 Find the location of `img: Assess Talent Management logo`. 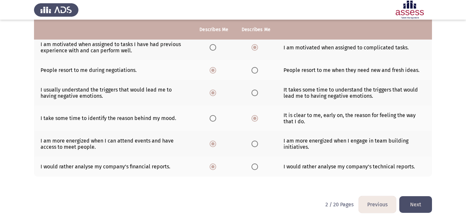

img: Assess Talent Management logo is located at coordinates (56, 10).